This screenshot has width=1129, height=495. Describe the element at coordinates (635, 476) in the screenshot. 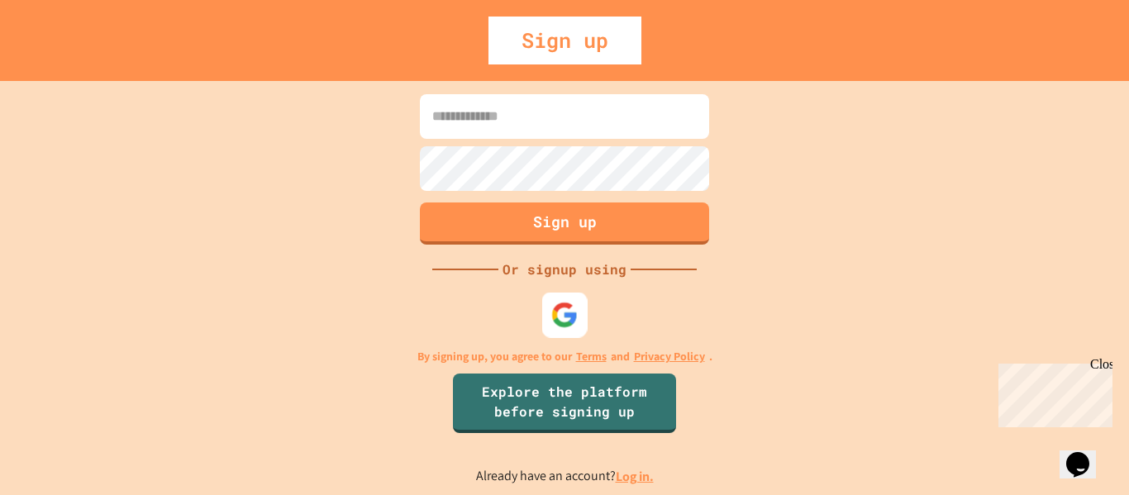

I see `a: Log in.` at that location.